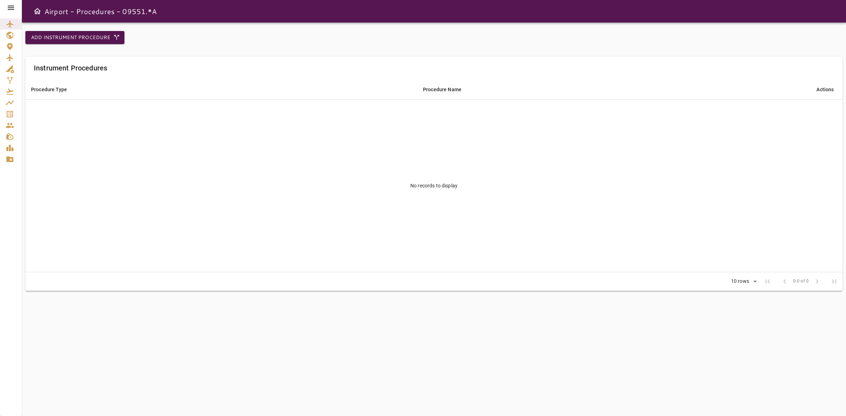 The width and height of the screenshot is (846, 416). I want to click on span: Procedure Name, so click(446, 89).